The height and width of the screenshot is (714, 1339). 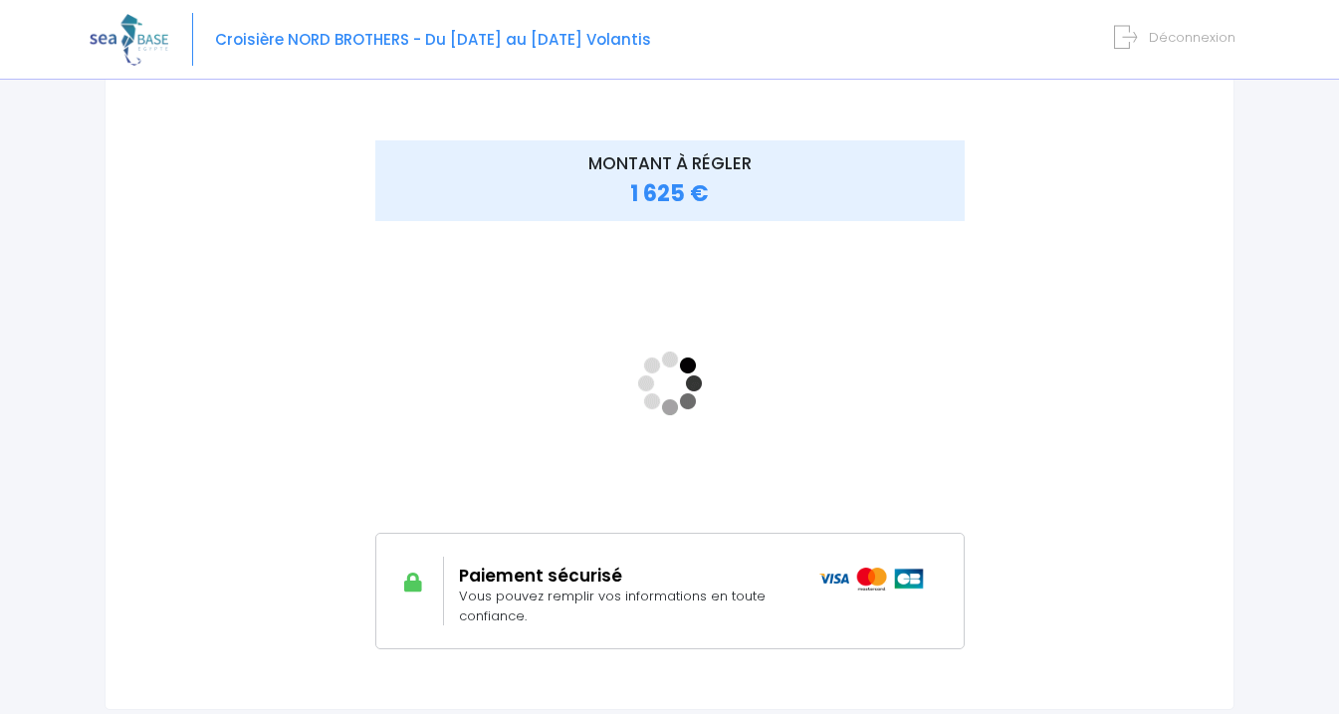 I want to click on h2: Paiement sécurisé, so click(x=624, y=576).